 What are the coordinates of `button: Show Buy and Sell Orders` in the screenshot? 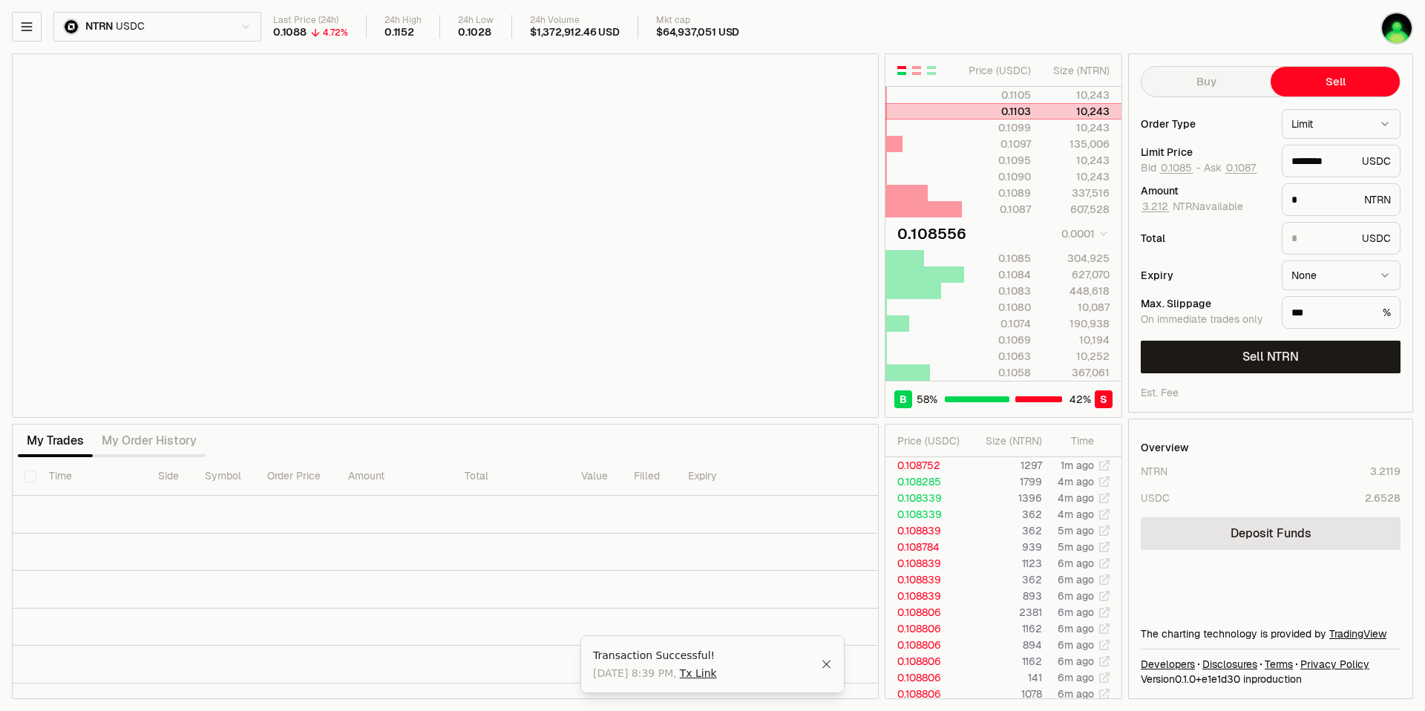 It's located at (902, 71).